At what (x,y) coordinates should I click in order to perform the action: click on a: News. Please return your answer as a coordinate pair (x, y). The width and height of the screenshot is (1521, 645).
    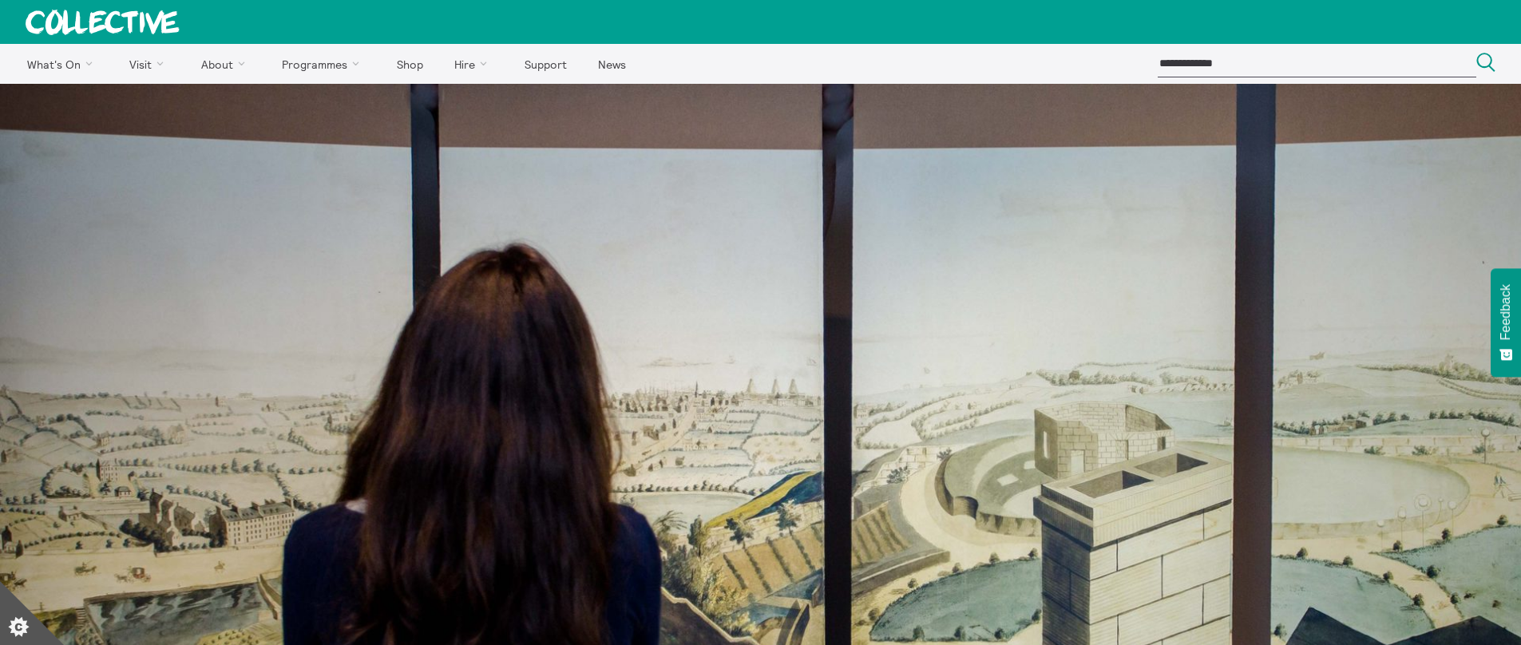
    Looking at the image, I should click on (611, 64).